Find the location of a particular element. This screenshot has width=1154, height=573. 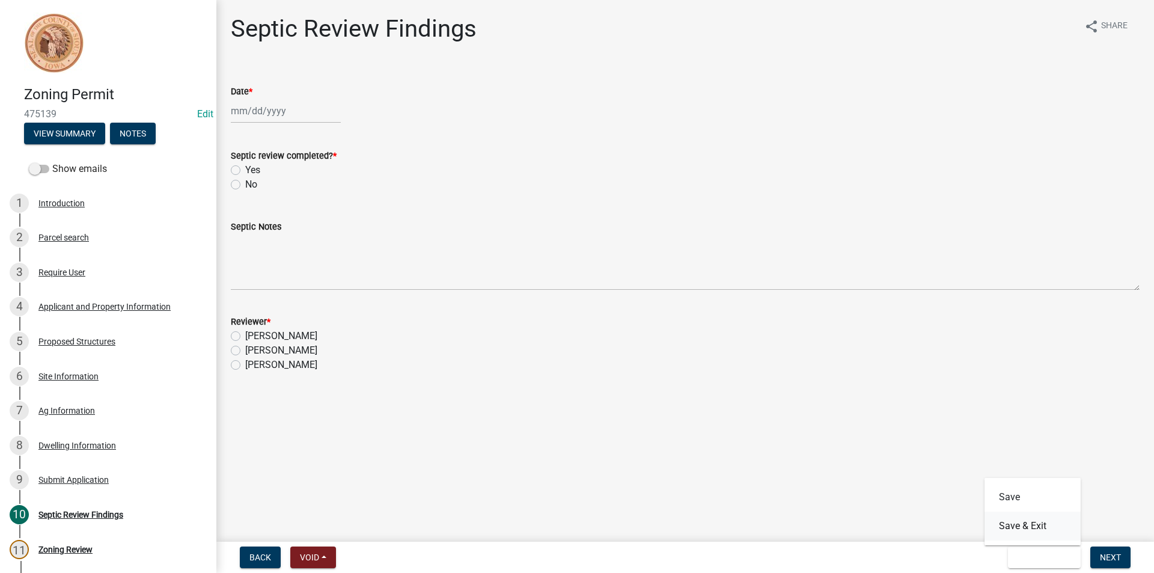

span: Next is located at coordinates (1110, 557).